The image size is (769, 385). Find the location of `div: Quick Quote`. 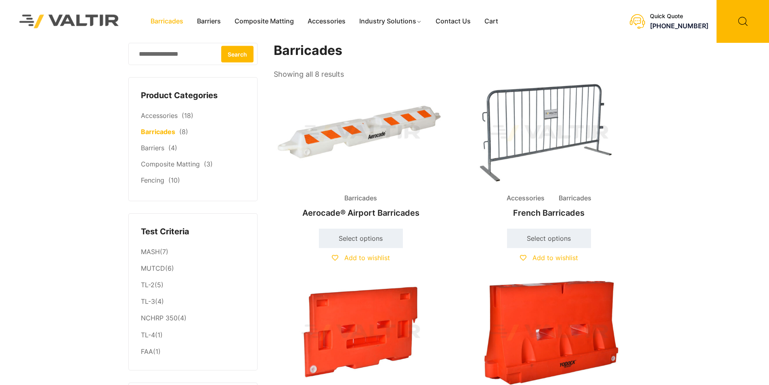

div: Quick Quote is located at coordinates (679, 16).